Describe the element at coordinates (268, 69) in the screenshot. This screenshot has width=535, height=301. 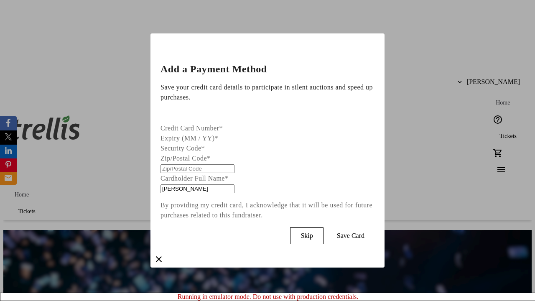
I see `h2: Add a Payment Method` at that location.